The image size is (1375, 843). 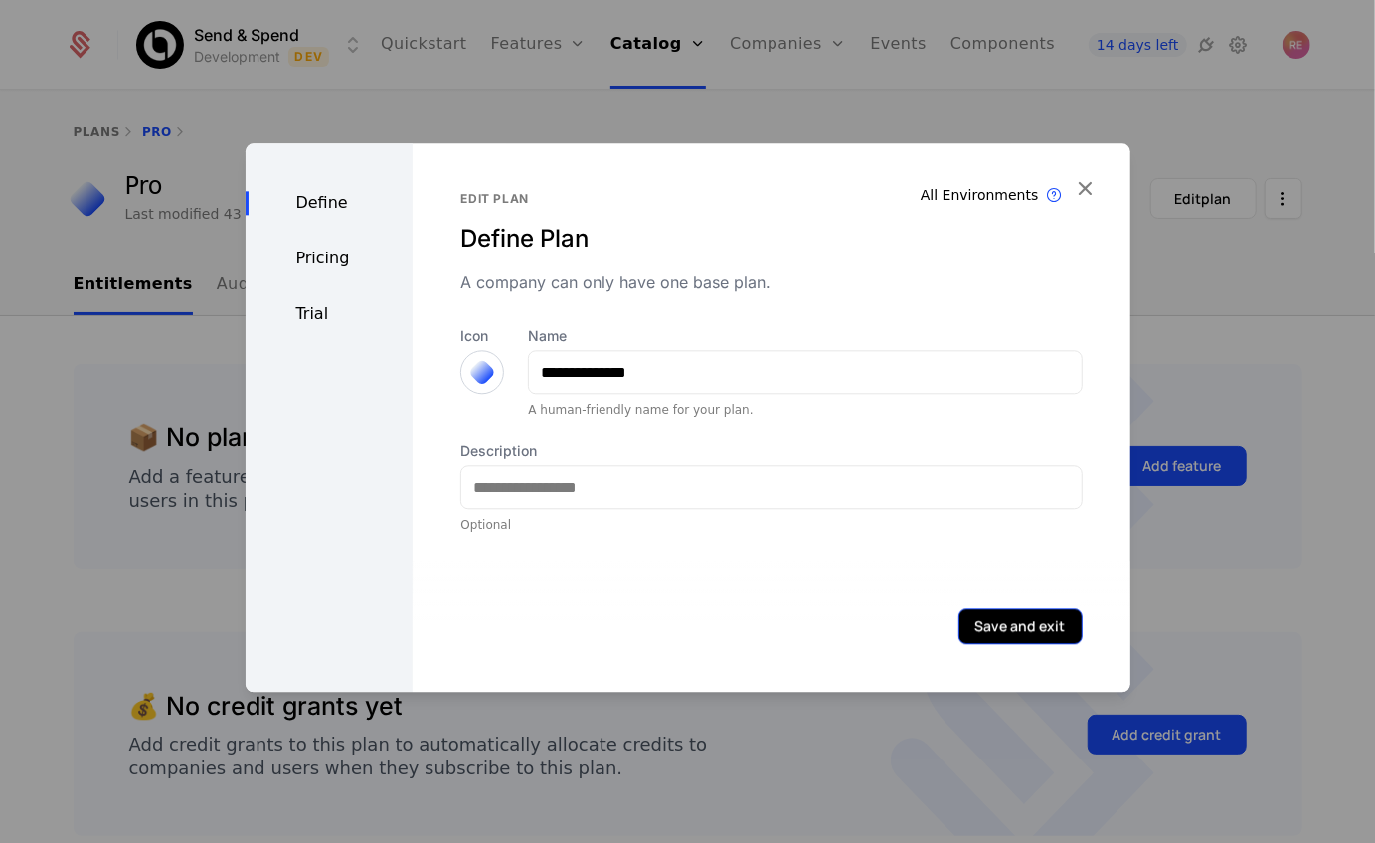 I want to click on div: Define, so click(x=329, y=203).